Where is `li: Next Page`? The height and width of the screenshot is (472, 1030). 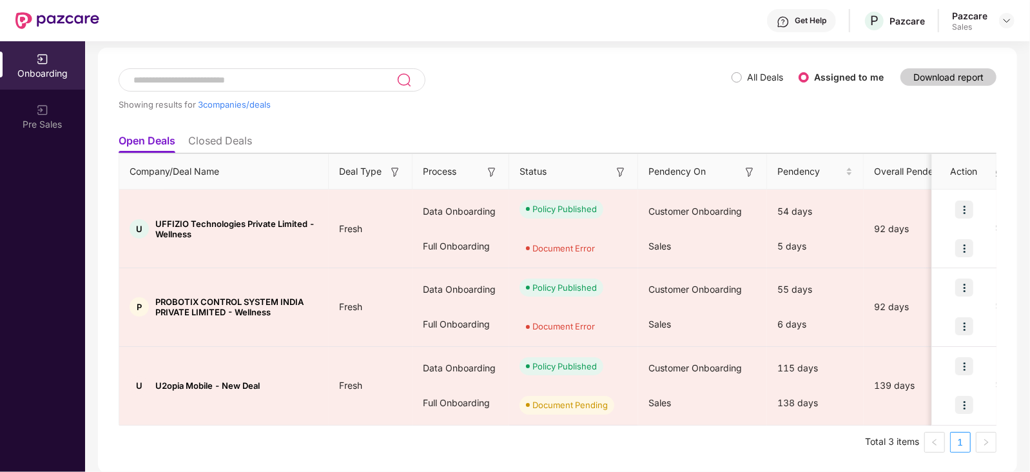
li: Next Page is located at coordinates (986, 442).